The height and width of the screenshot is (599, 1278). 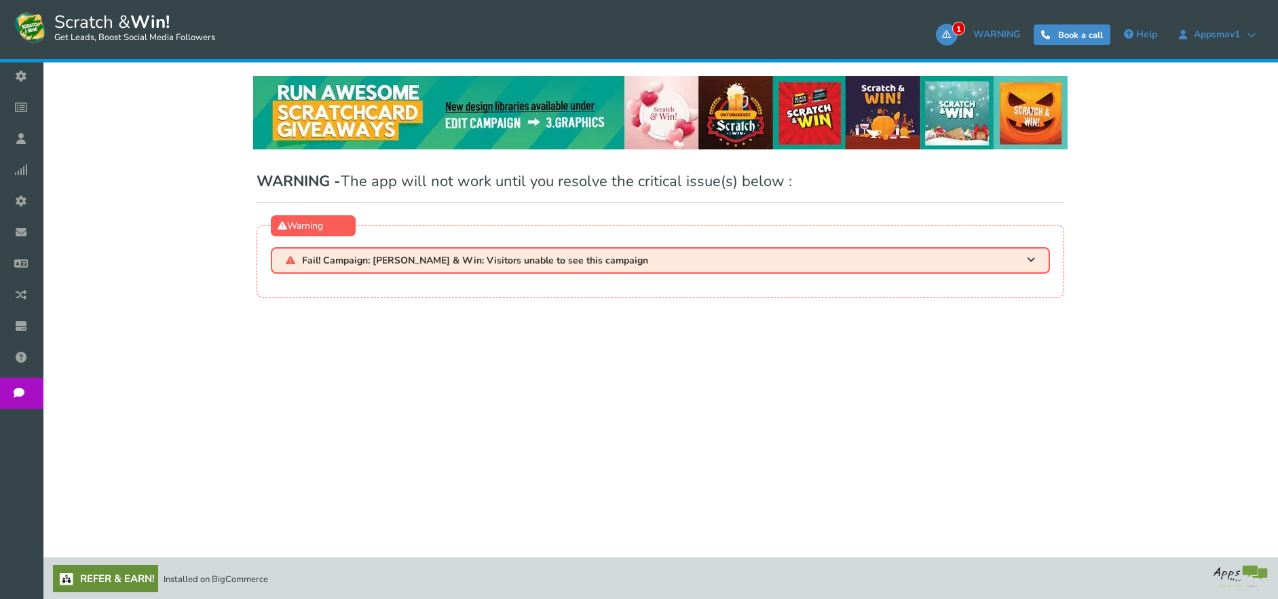 I want to click on img: bg_logo_foot.webp, so click(x=1241, y=576).